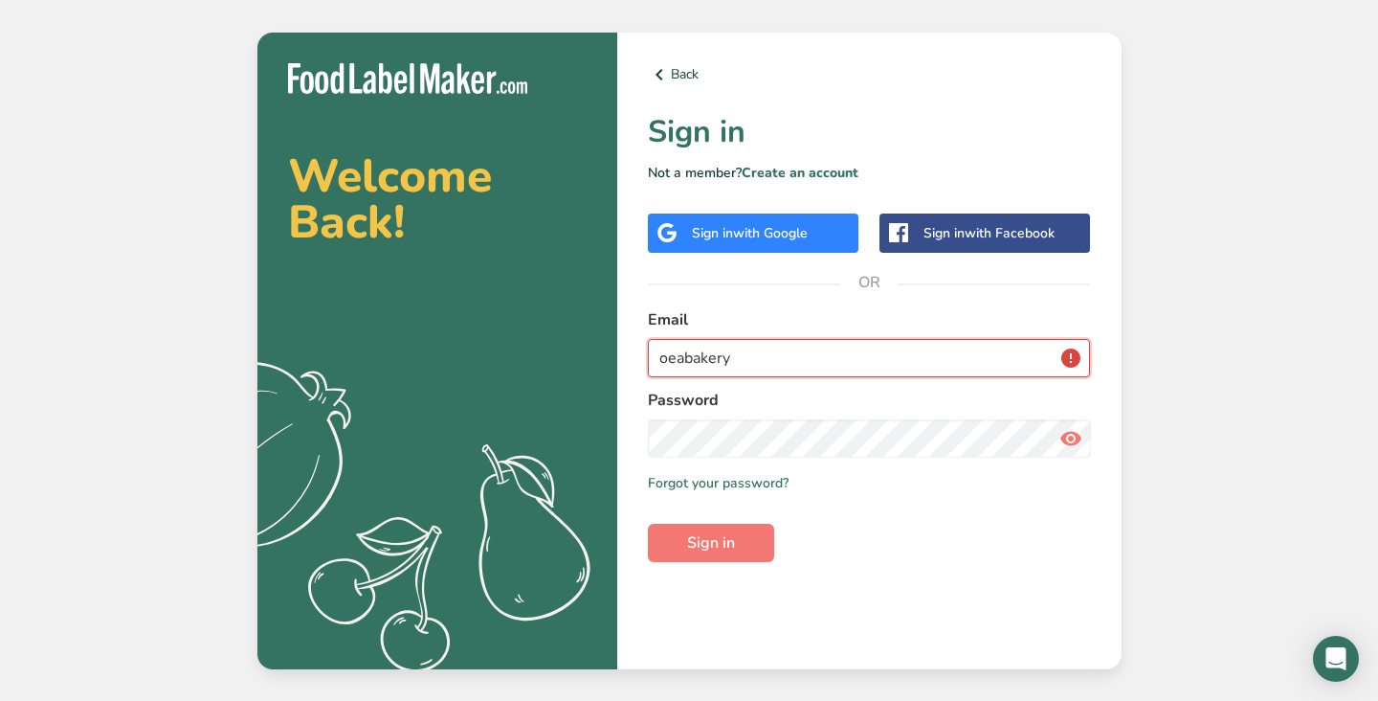 The height and width of the screenshot is (701, 1378). I want to click on span: with Facebook, so click(1010, 233).